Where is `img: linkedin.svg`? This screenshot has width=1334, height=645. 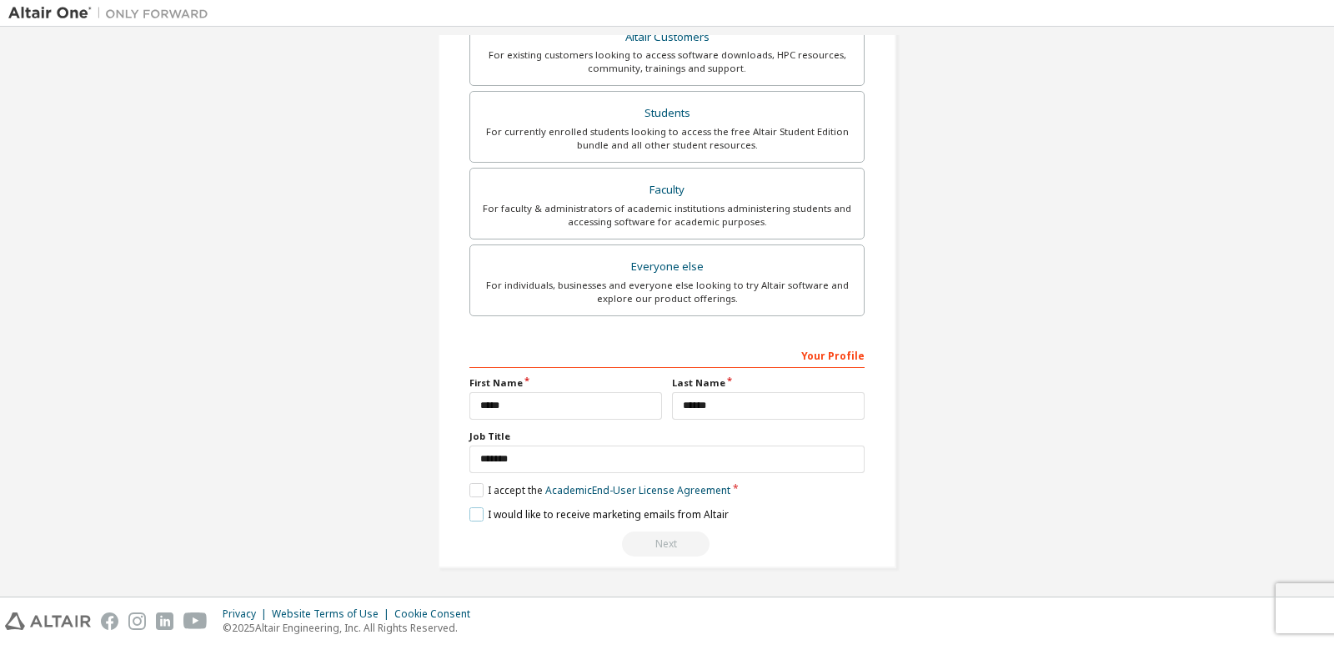
img: linkedin.svg is located at coordinates (164, 621).